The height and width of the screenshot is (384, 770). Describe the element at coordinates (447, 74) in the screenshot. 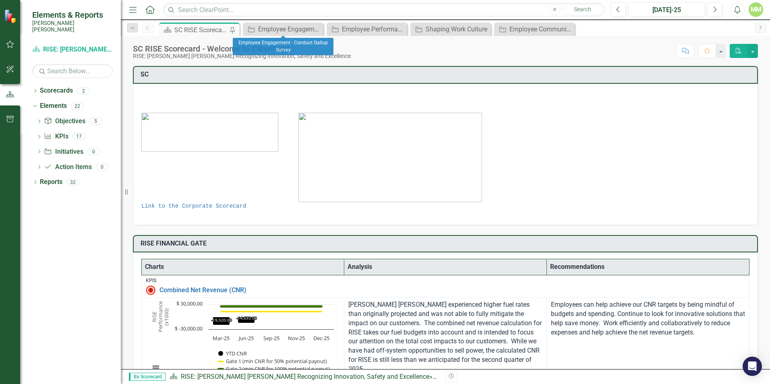

I see `h3: SC` at that location.